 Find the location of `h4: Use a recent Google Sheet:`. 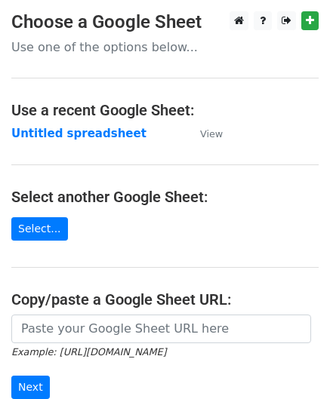

h4: Use a recent Google Sheet: is located at coordinates (164, 110).